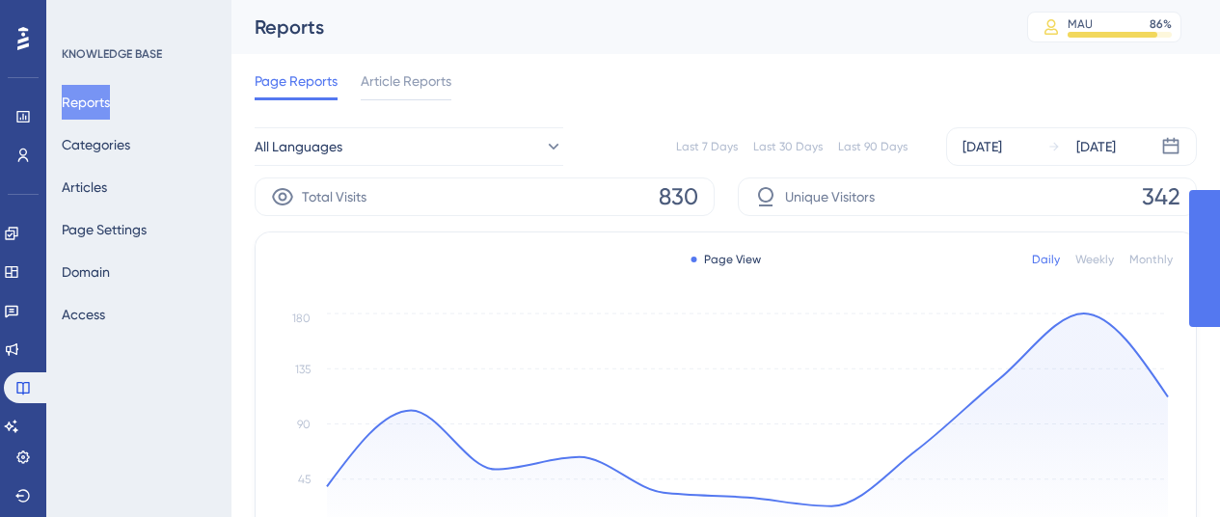  What do you see at coordinates (616, 27) in the screenshot?
I see `div: Reports` at bounding box center [616, 27].